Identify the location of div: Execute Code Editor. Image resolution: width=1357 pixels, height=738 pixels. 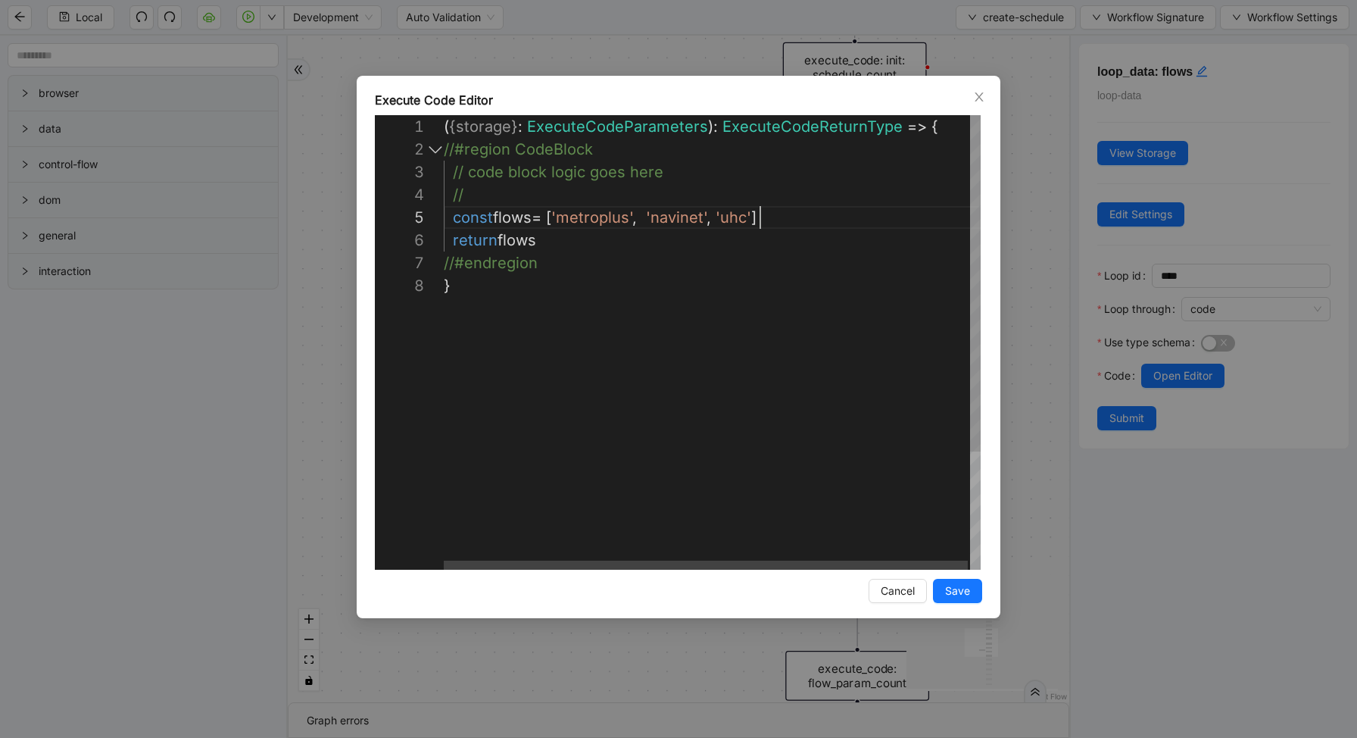
(679, 100).